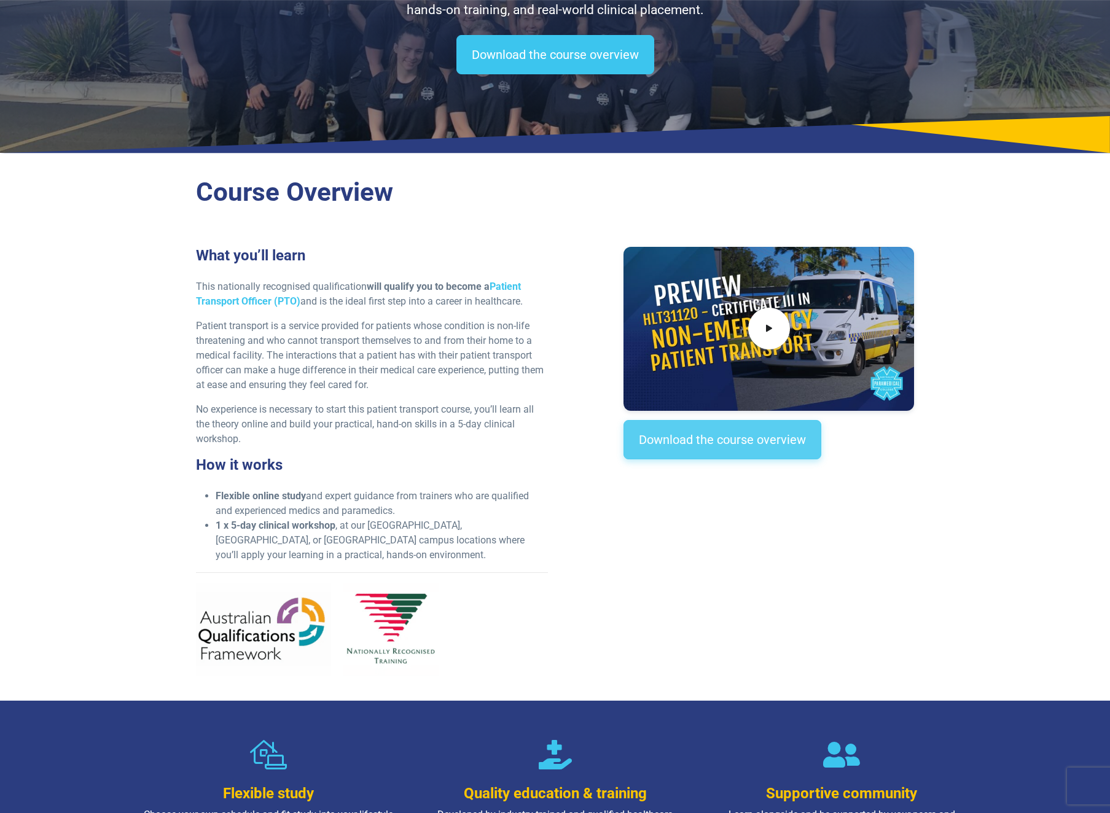 The height and width of the screenshot is (813, 1110). I want to click on strong: Flexible online study, so click(260, 496).